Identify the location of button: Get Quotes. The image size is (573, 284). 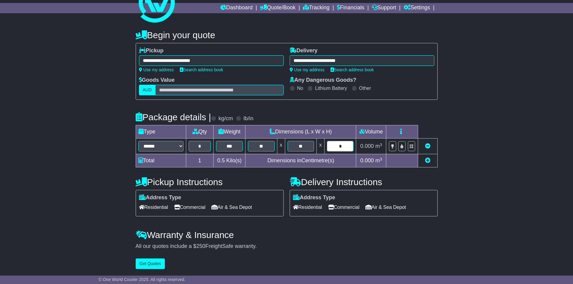
(150, 264).